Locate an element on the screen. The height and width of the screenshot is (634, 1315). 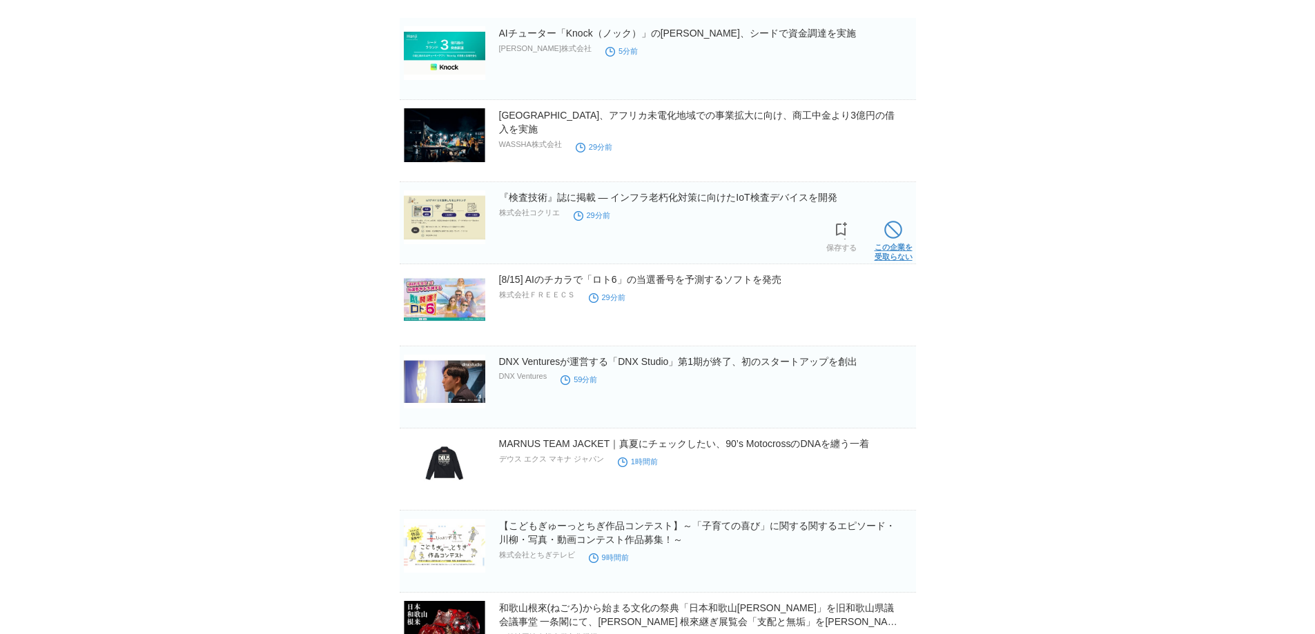
time: 59分前 is located at coordinates (579, 380).